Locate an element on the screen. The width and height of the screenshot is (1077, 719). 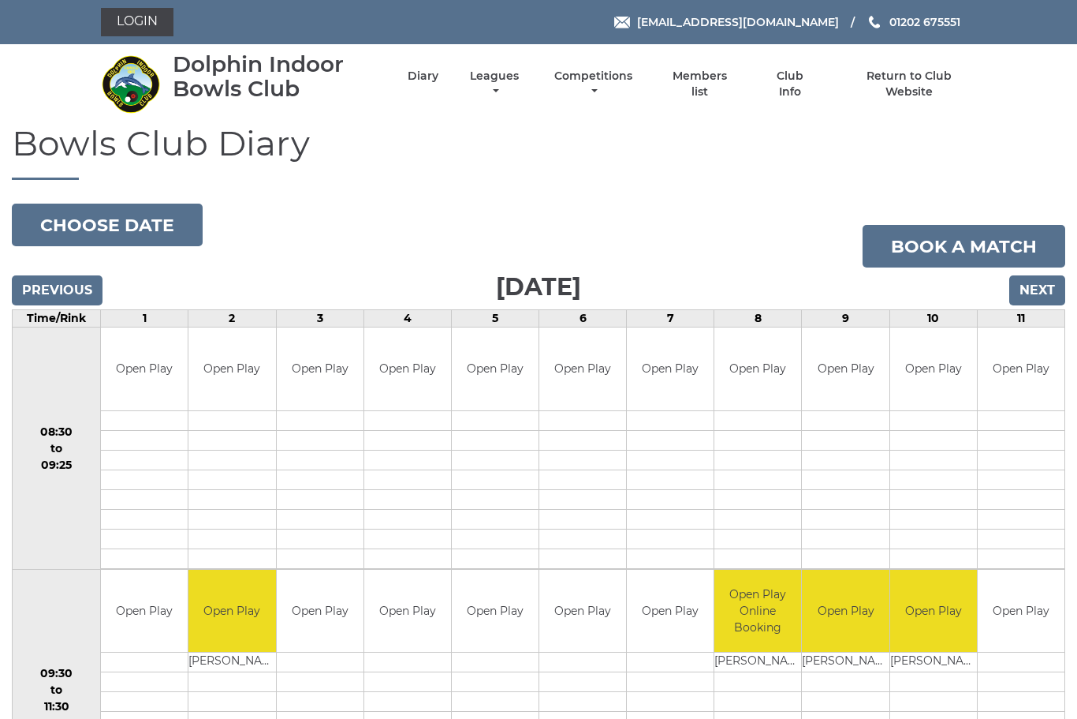
a: Diary is located at coordinates (423, 76).